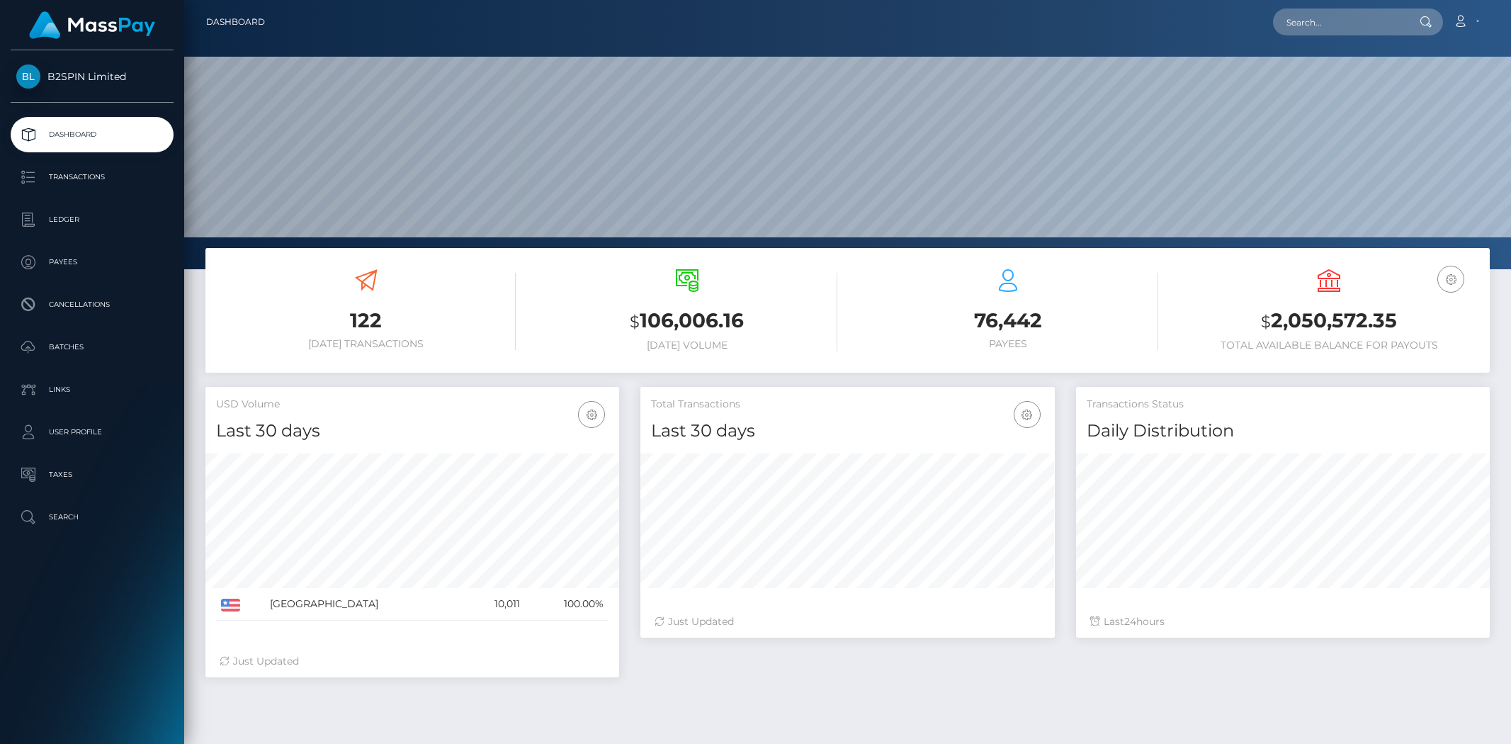  What do you see at coordinates (92, 517) in the screenshot?
I see `p: Search` at bounding box center [92, 517].